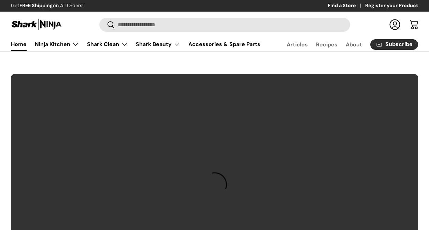  What do you see at coordinates (19, 44) in the screenshot?
I see `a: Home` at bounding box center [19, 44].